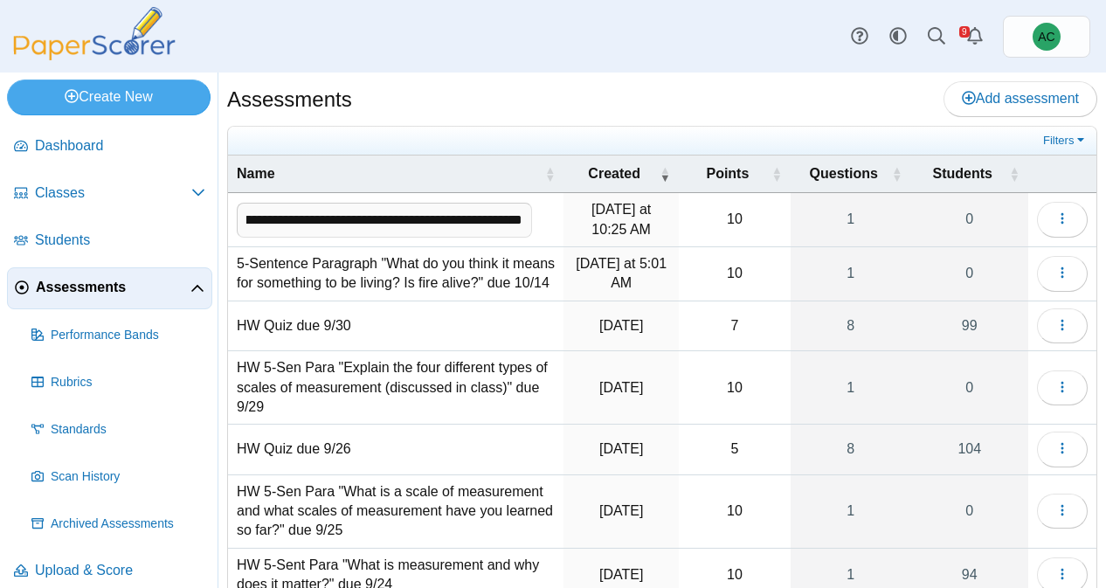 This screenshot has height=588, width=1106. What do you see at coordinates (734, 449) in the screenshot?
I see `td: 5` at bounding box center [734, 449].